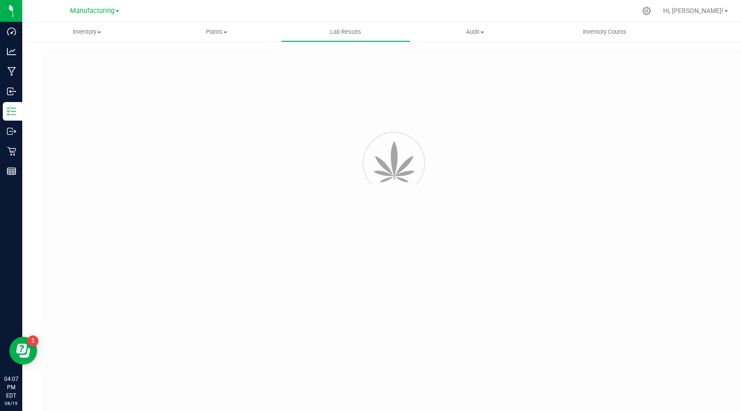 This screenshot has width=741, height=411. What do you see at coordinates (11, 387) in the screenshot?
I see `p: 04:07 PM EDT` at bounding box center [11, 387].